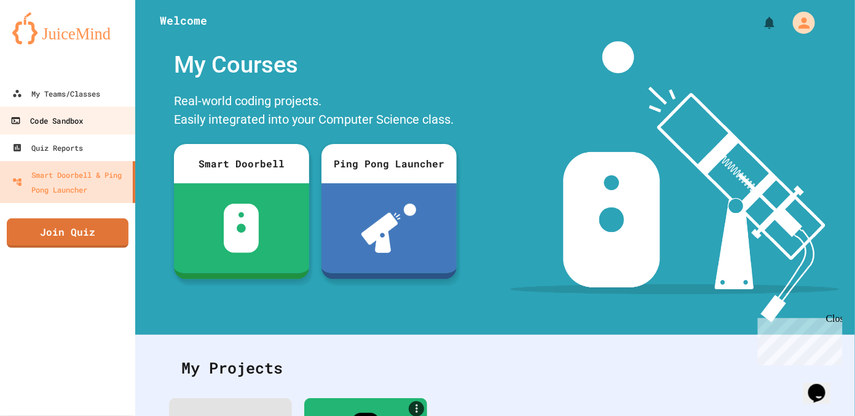 The image size is (855, 416). Describe the element at coordinates (68, 233) in the screenshot. I see `a: Join Quiz` at that location.